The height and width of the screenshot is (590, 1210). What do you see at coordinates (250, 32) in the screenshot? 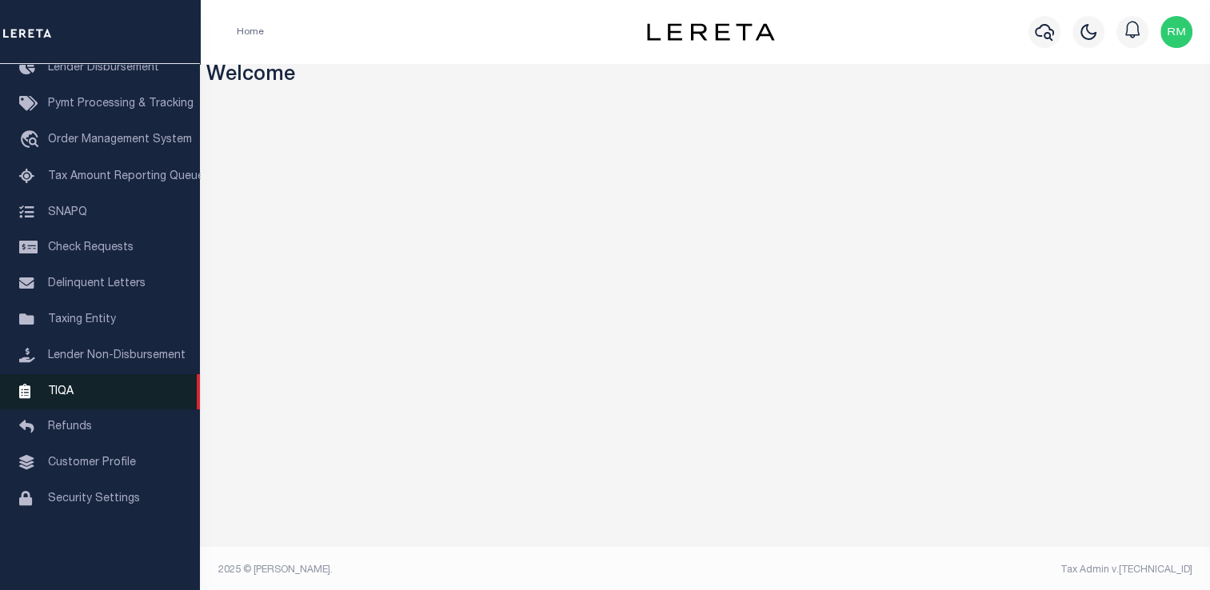
I see `li: Home` at bounding box center [250, 32].